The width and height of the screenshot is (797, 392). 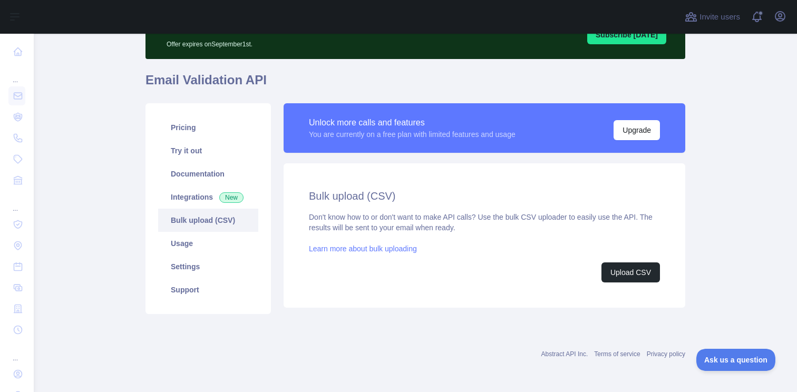 What do you see at coordinates (412, 123) in the screenshot?
I see `div: Unlock more calls and features` at bounding box center [412, 123].